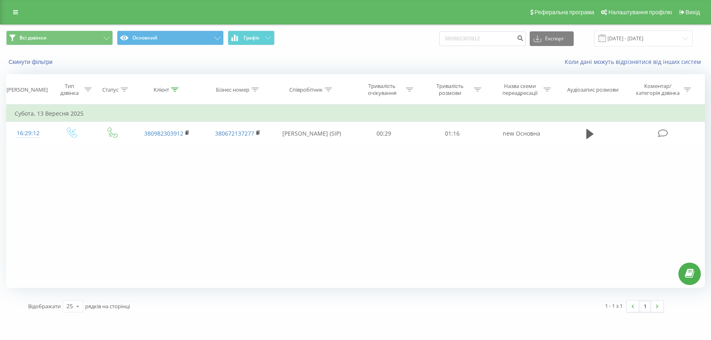 The height and width of the screenshot is (340, 711). I want to click on div: Тривалість розмови, so click(450, 90).